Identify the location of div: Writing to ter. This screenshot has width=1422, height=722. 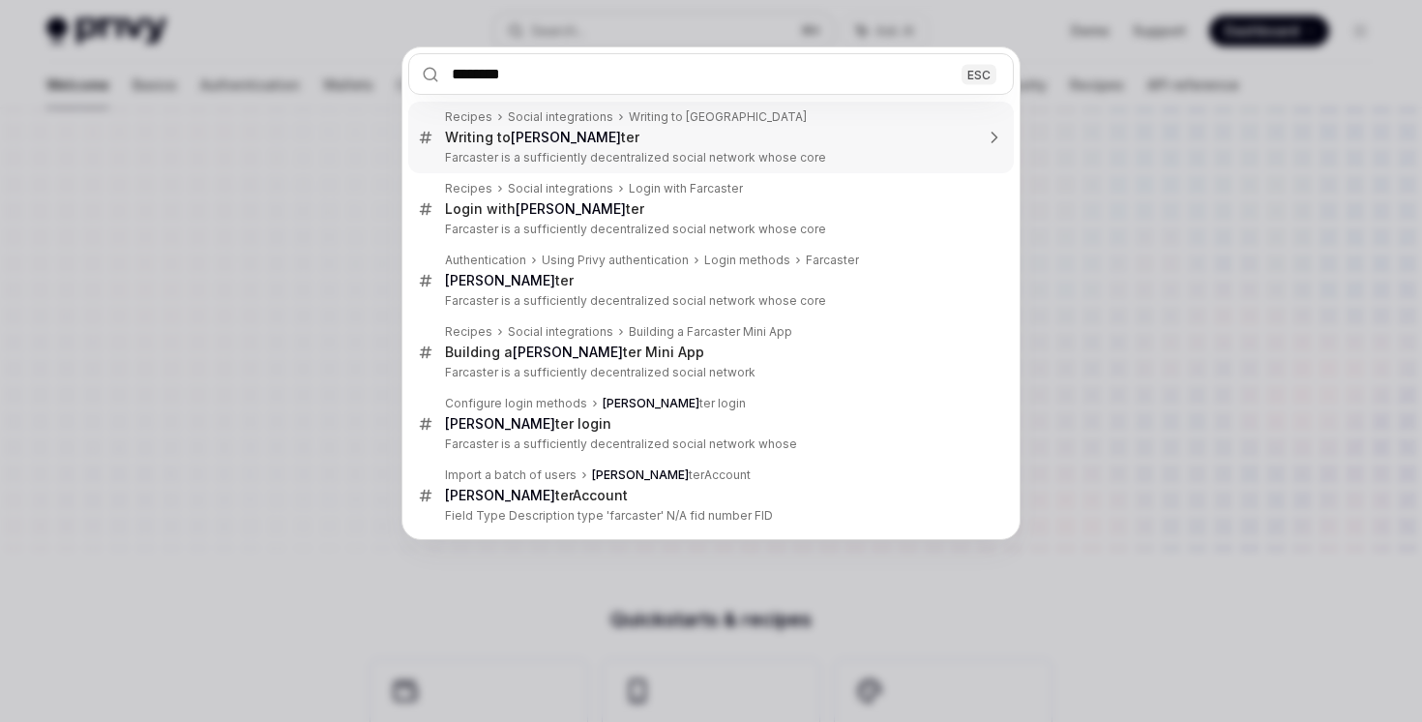
(542, 137).